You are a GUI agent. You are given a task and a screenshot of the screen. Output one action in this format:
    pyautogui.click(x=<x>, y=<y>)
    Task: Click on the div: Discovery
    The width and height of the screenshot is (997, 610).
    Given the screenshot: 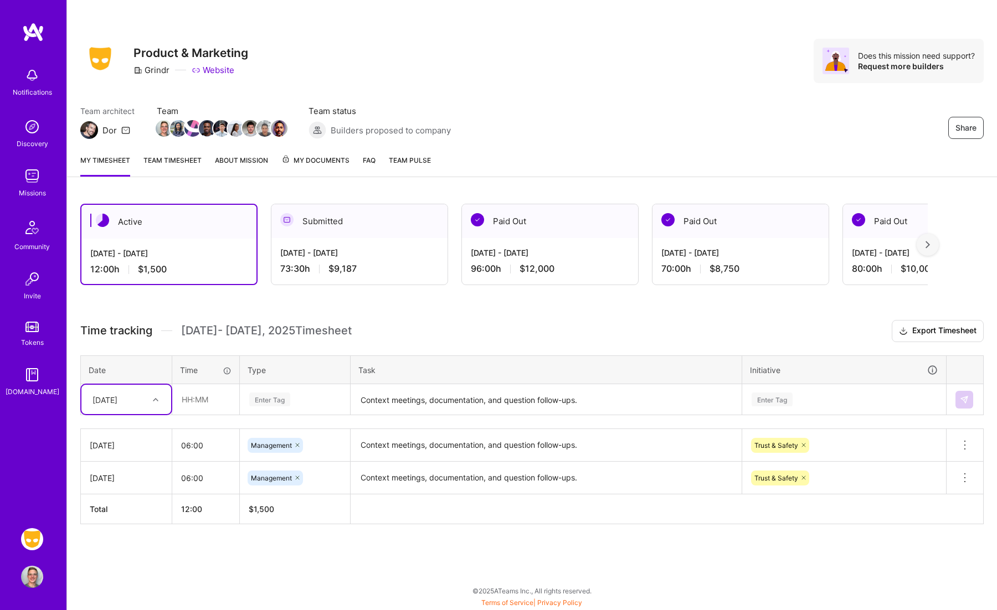 What is the action you would take?
    pyautogui.click(x=32, y=143)
    